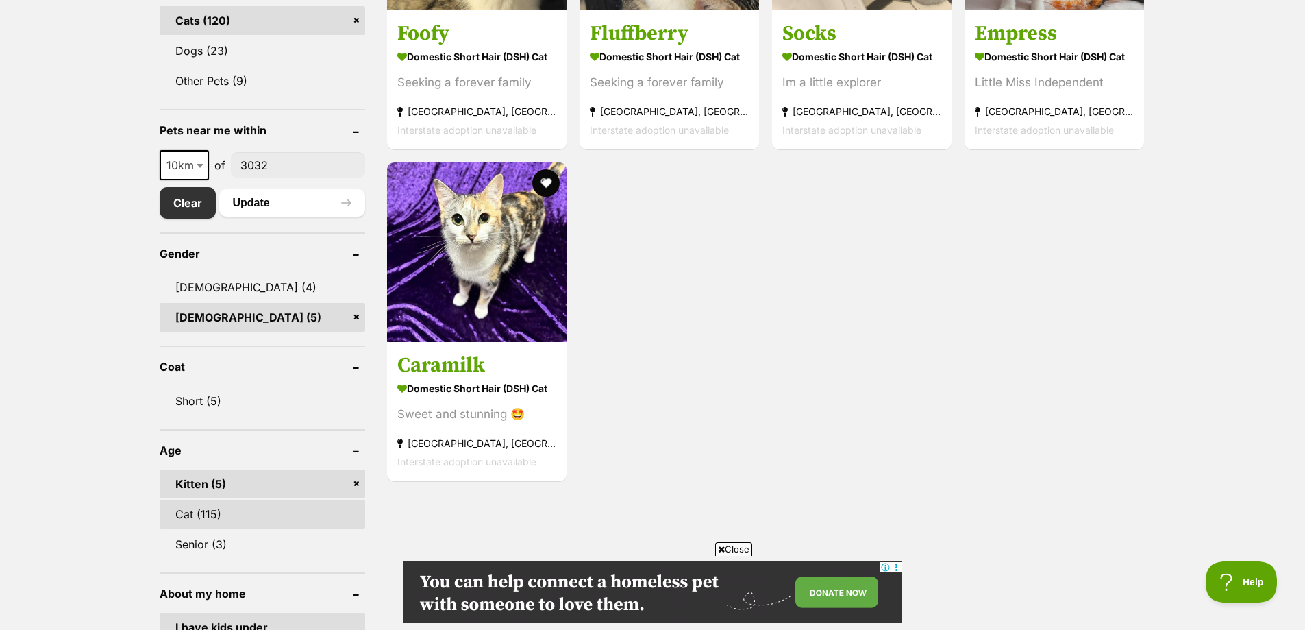  I want to click on h3: Socks, so click(862, 34).